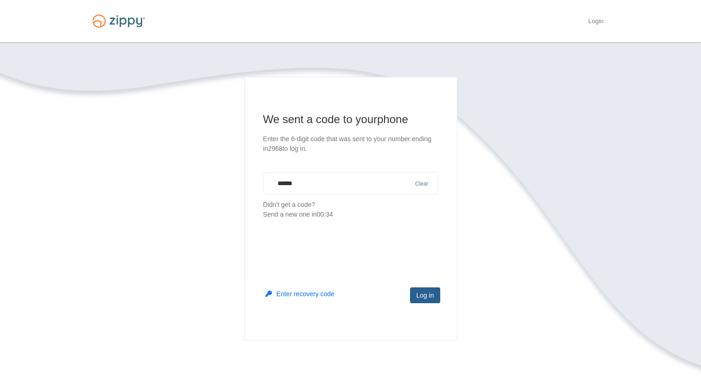 The height and width of the screenshot is (386, 701). I want to click on div: Send a new one in 00:34, so click(351, 214).